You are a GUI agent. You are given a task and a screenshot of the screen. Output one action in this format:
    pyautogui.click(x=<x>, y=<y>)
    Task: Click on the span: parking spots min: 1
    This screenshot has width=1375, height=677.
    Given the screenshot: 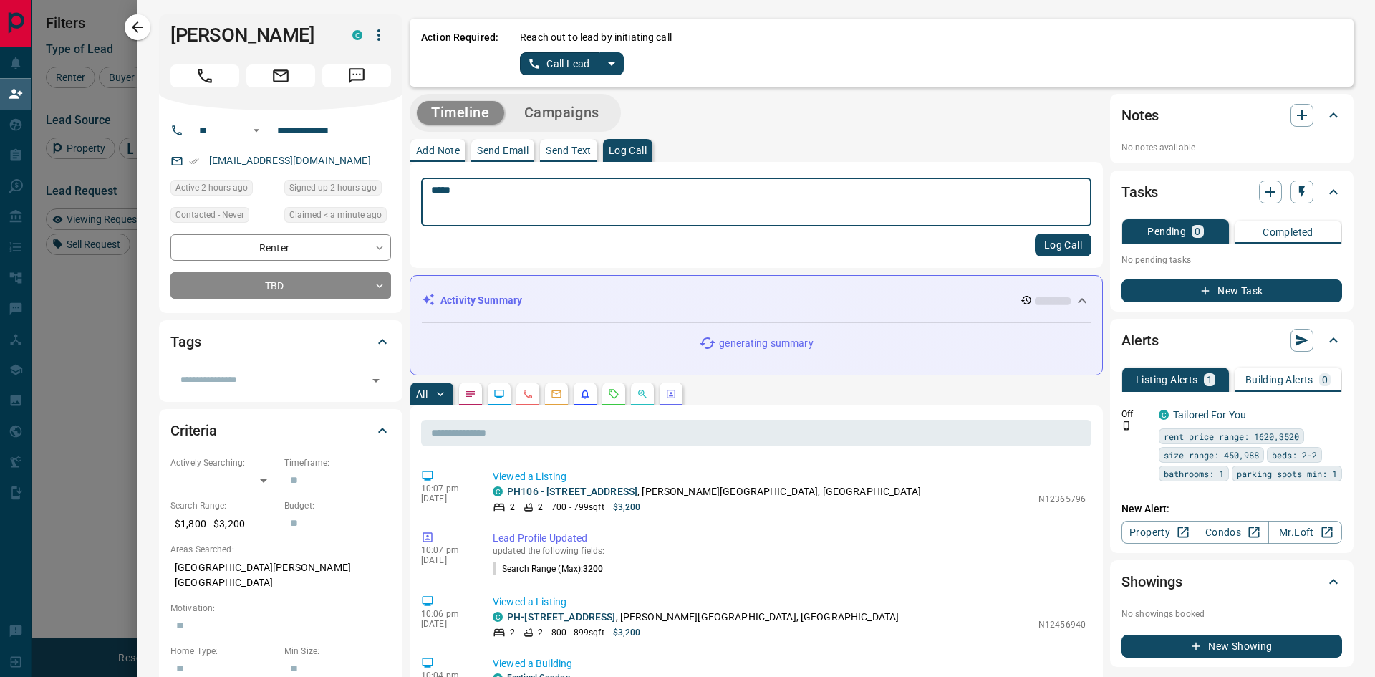 What is the action you would take?
    pyautogui.click(x=1287, y=473)
    